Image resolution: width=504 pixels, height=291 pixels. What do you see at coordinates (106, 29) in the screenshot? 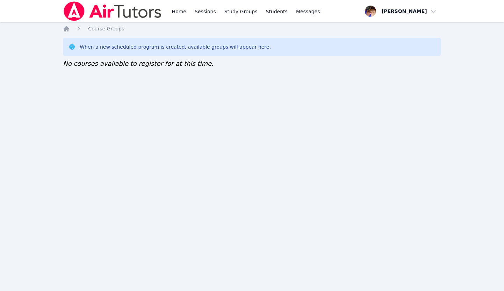
I see `a: Course Groups` at bounding box center [106, 29].